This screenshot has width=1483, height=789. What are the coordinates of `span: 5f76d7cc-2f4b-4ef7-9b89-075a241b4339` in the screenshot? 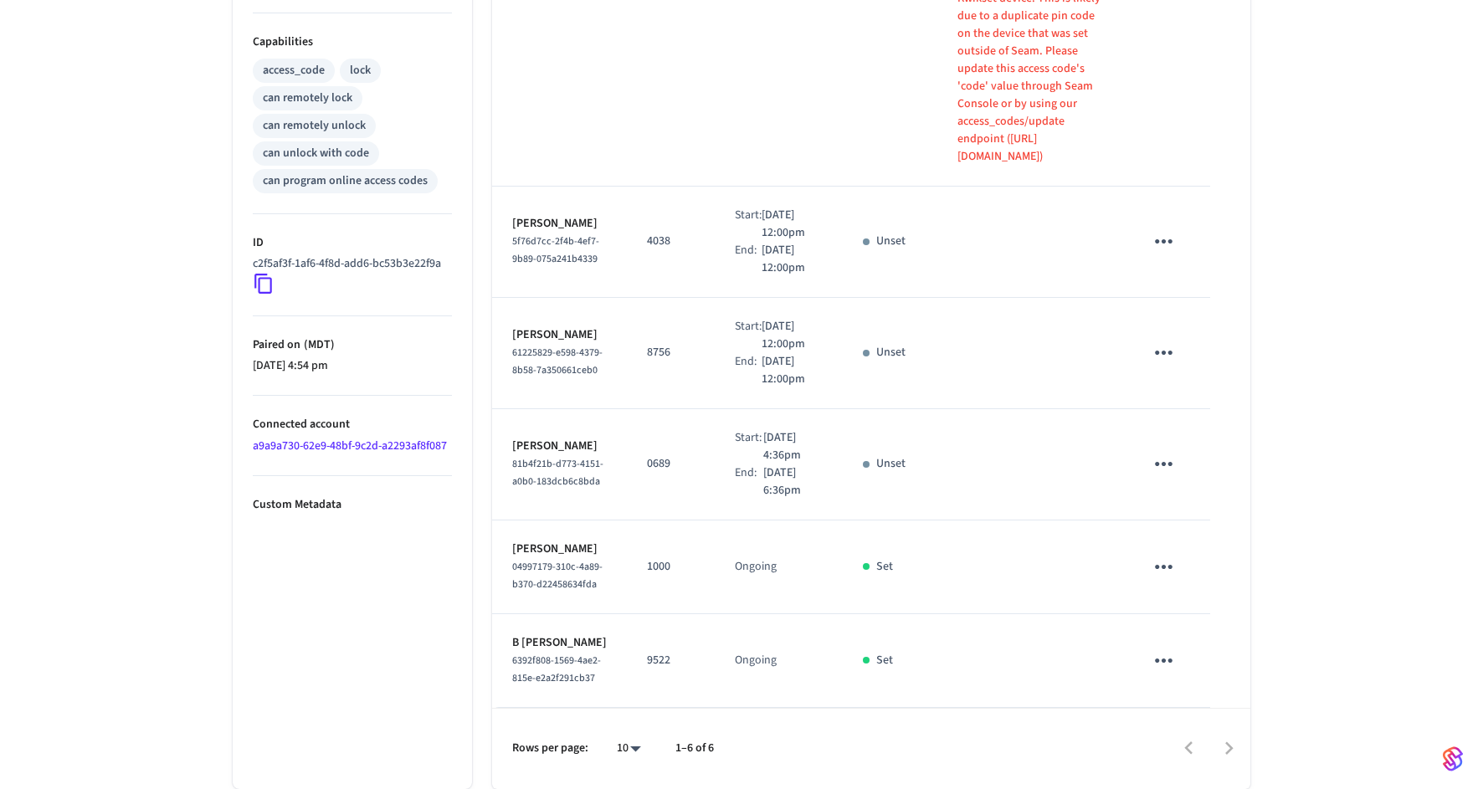 It's located at (556, 250).